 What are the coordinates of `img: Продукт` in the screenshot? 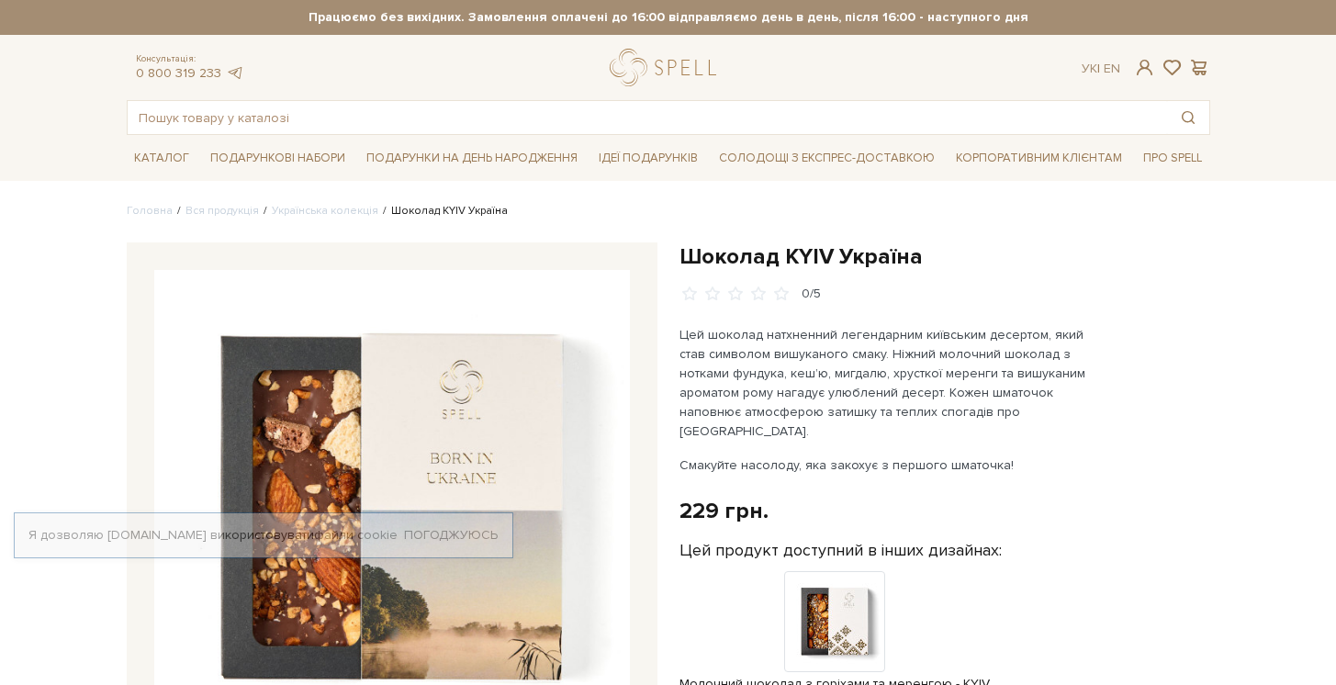 It's located at (835, 622).